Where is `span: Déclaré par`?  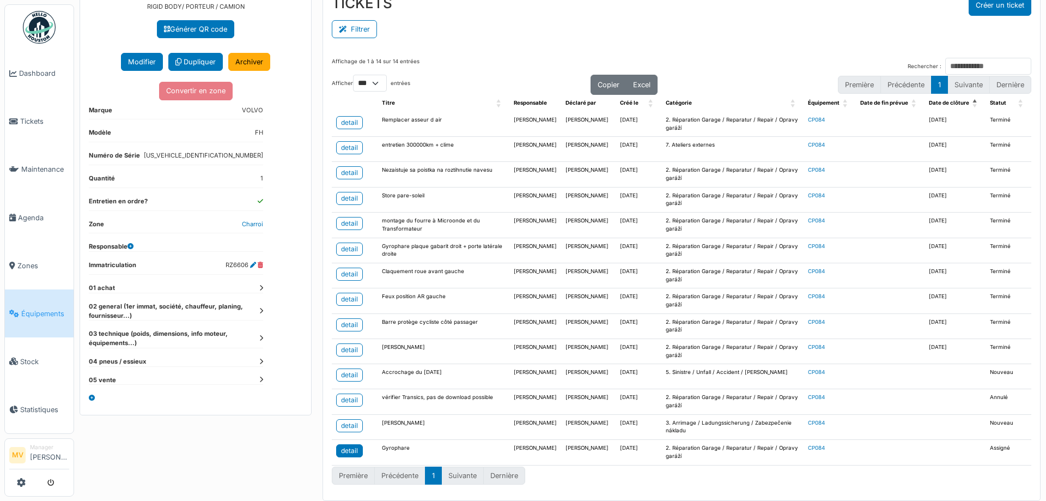 span: Déclaré par is located at coordinates (581, 102).